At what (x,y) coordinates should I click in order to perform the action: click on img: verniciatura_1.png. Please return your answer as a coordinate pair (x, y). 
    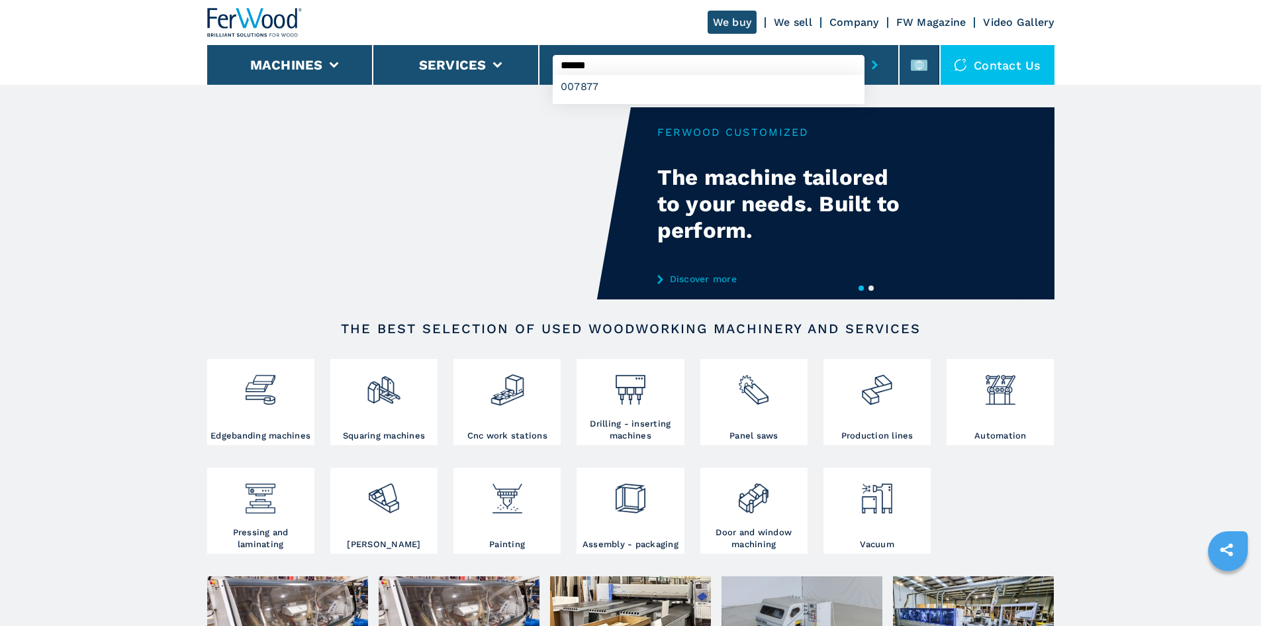
    Looking at the image, I should click on (507, 493).